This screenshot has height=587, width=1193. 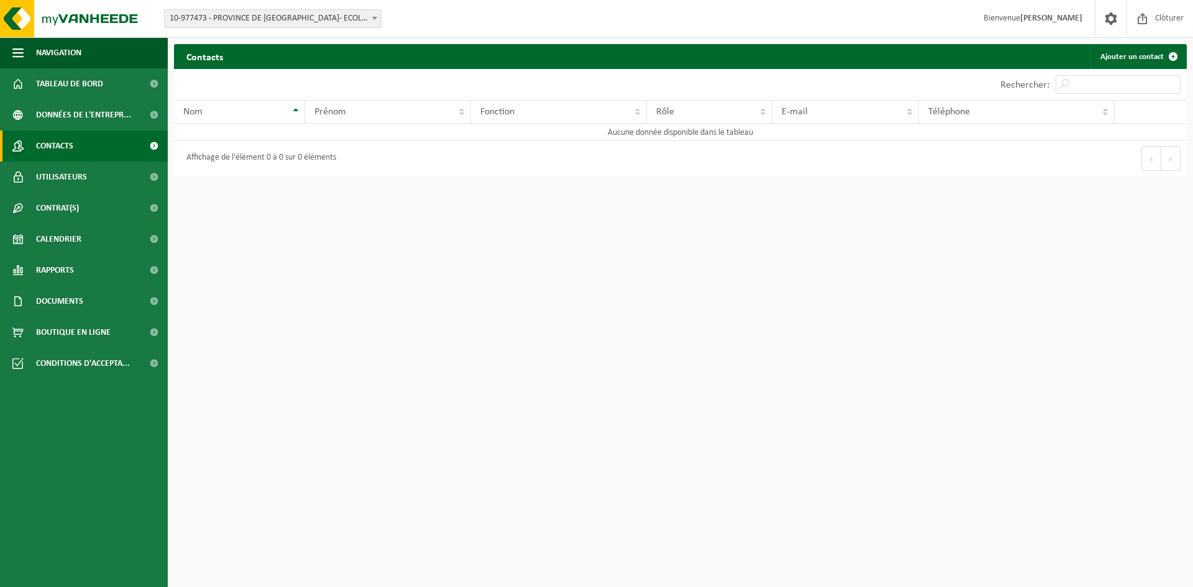 What do you see at coordinates (83, 363) in the screenshot?
I see `span: Conditions d'accepta...` at bounding box center [83, 363].